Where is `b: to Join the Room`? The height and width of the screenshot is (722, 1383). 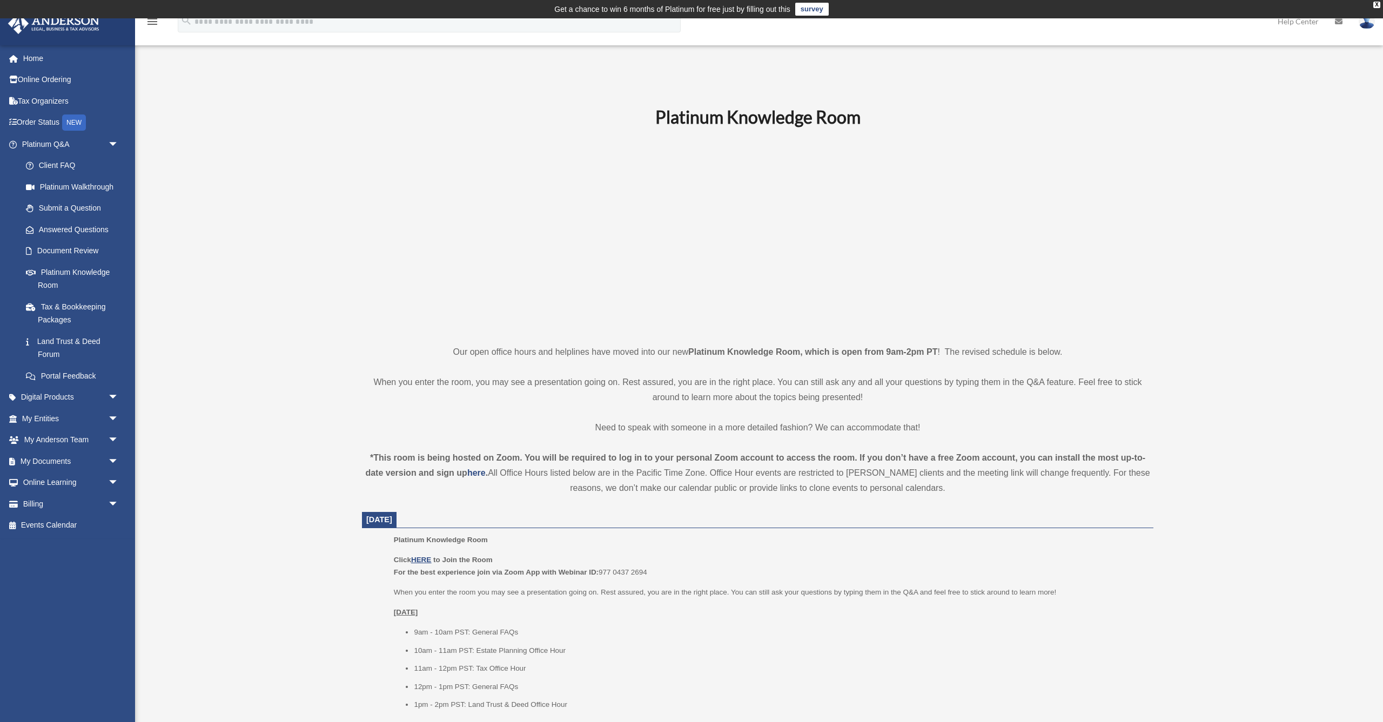
b: to Join the Room is located at coordinates (463, 560).